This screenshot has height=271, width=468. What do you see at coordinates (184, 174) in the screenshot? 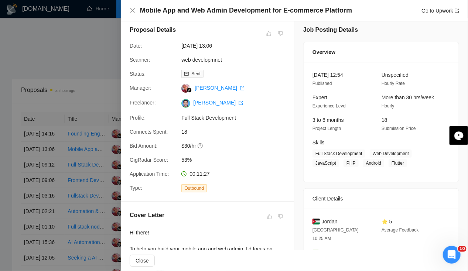
I see `span: clock-circle` at bounding box center [184, 174].